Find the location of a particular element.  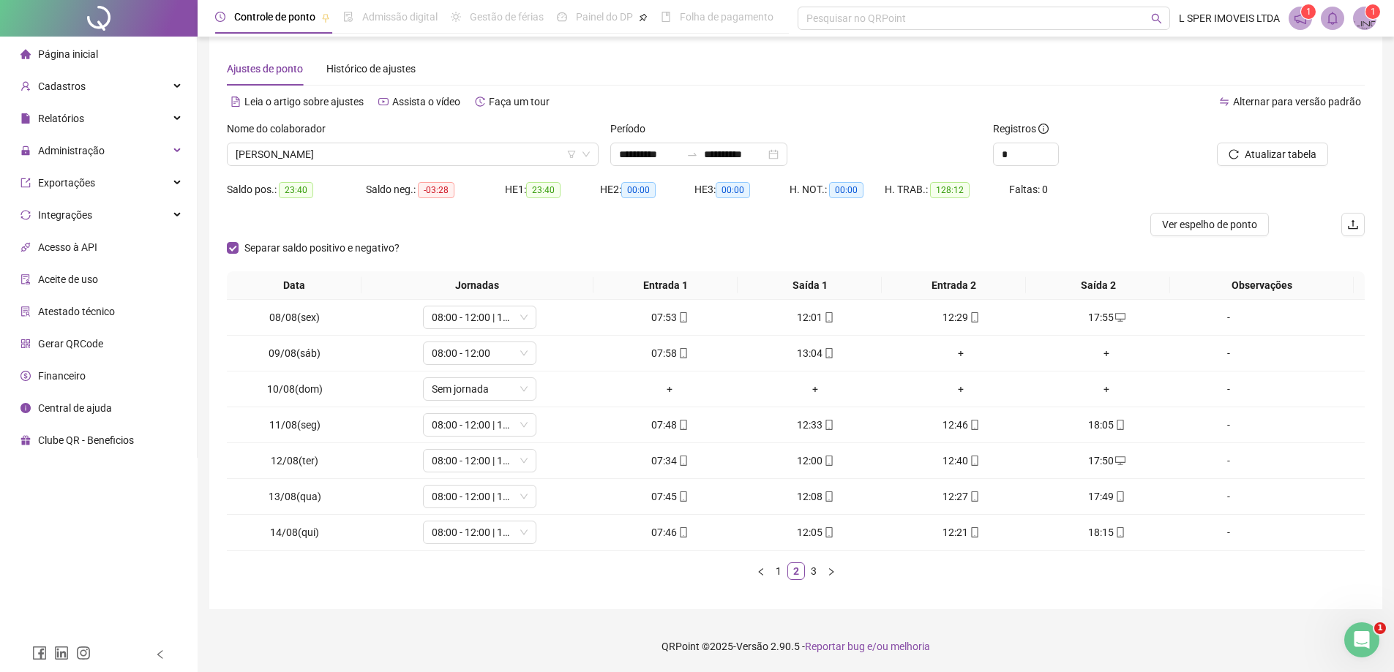

th: Saída 1 is located at coordinates (809, 285).